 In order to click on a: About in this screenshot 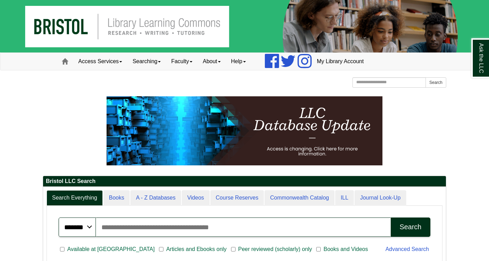, I will do `click(212, 61)`.